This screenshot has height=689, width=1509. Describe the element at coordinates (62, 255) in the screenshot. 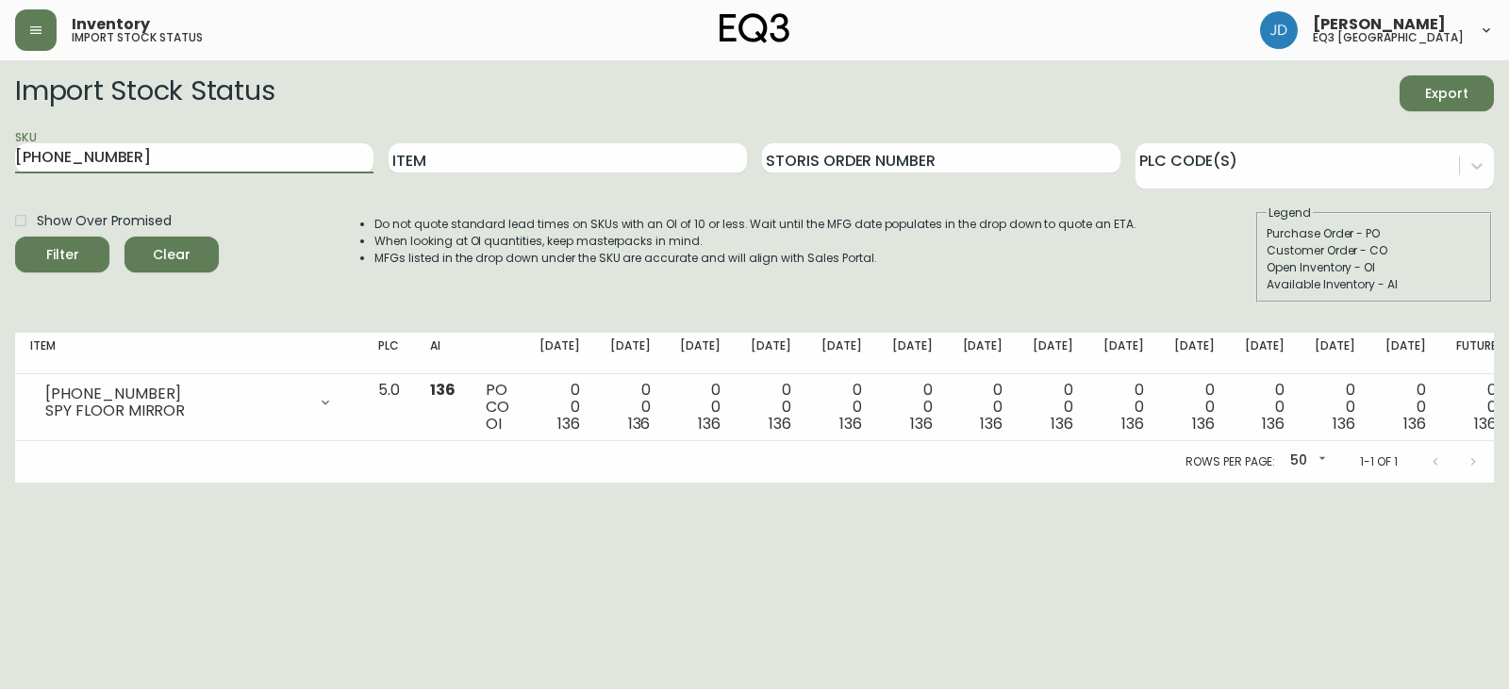

I see `div: Filter` at that location.